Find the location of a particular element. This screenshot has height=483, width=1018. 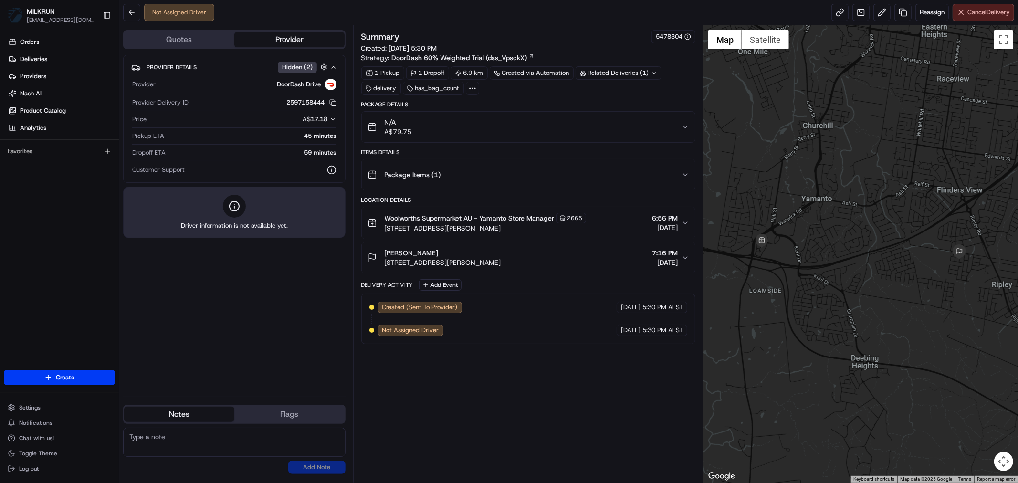

button: Quotes is located at coordinates (179, 40).